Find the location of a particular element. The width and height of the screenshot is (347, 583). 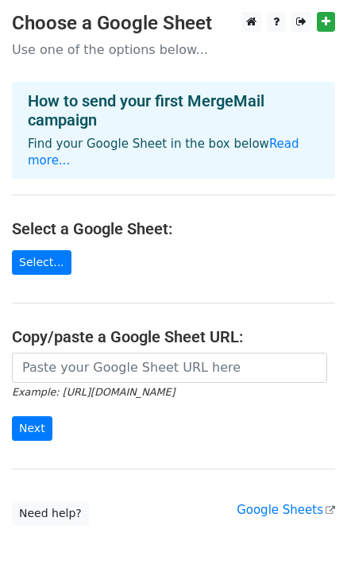

a: Google Sheets is located at coordinates (286, 510).